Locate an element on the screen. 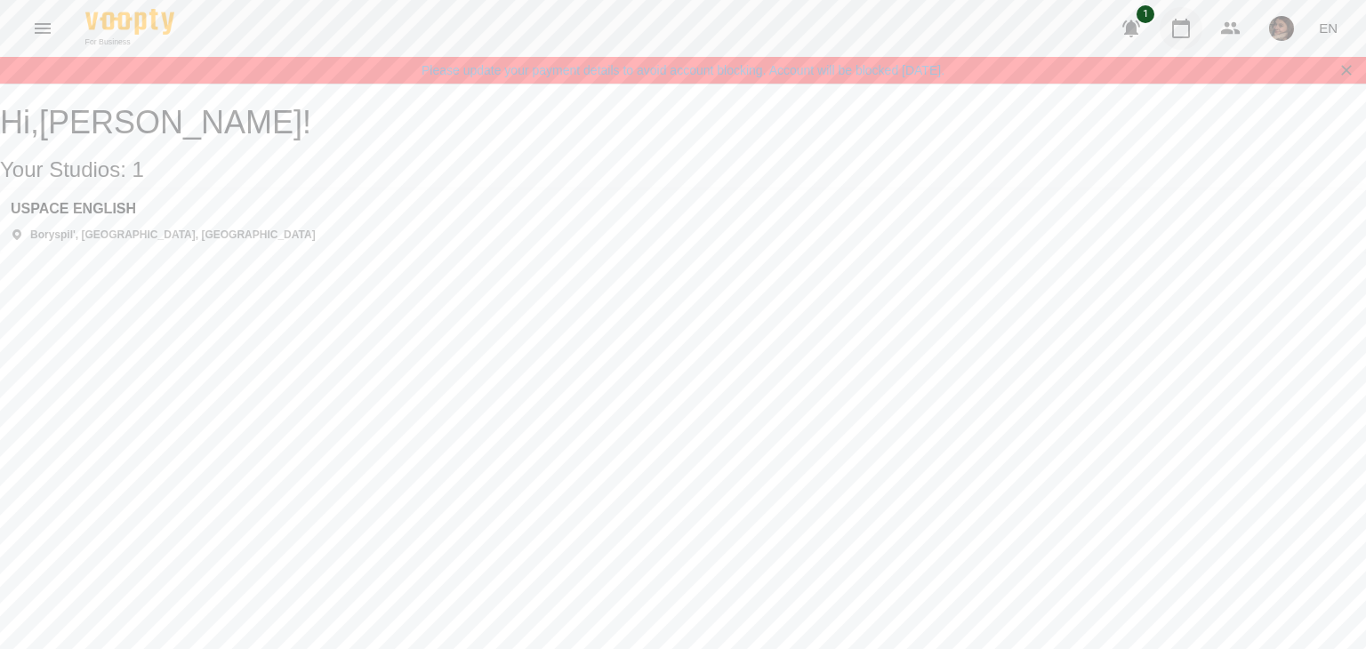  img: Voopty Logo is located at coordinates (130, 21).